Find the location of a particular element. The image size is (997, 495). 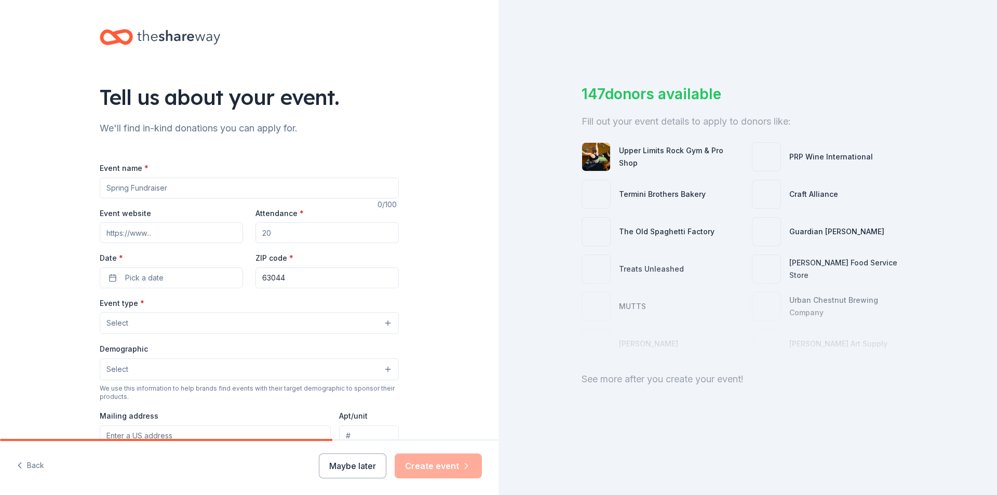

div: PRP Wine International is located at coordinates (831, 157).